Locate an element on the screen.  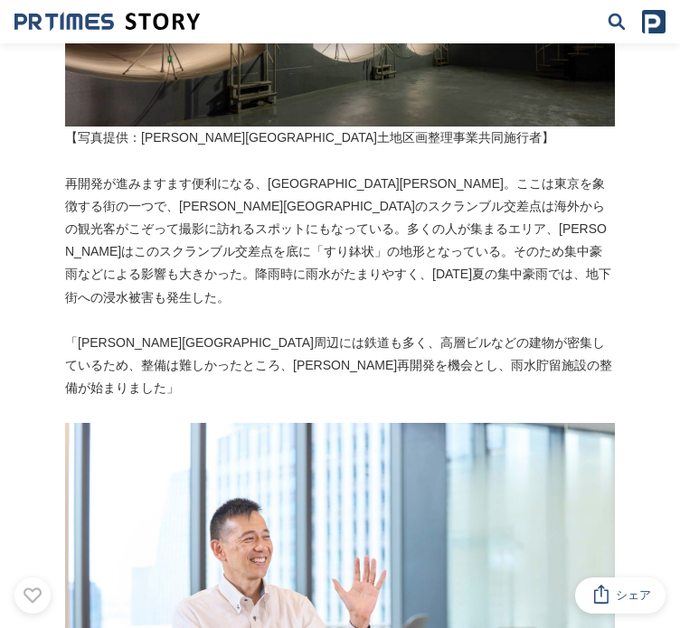
button: シェア is located at coordinates (620, 596).